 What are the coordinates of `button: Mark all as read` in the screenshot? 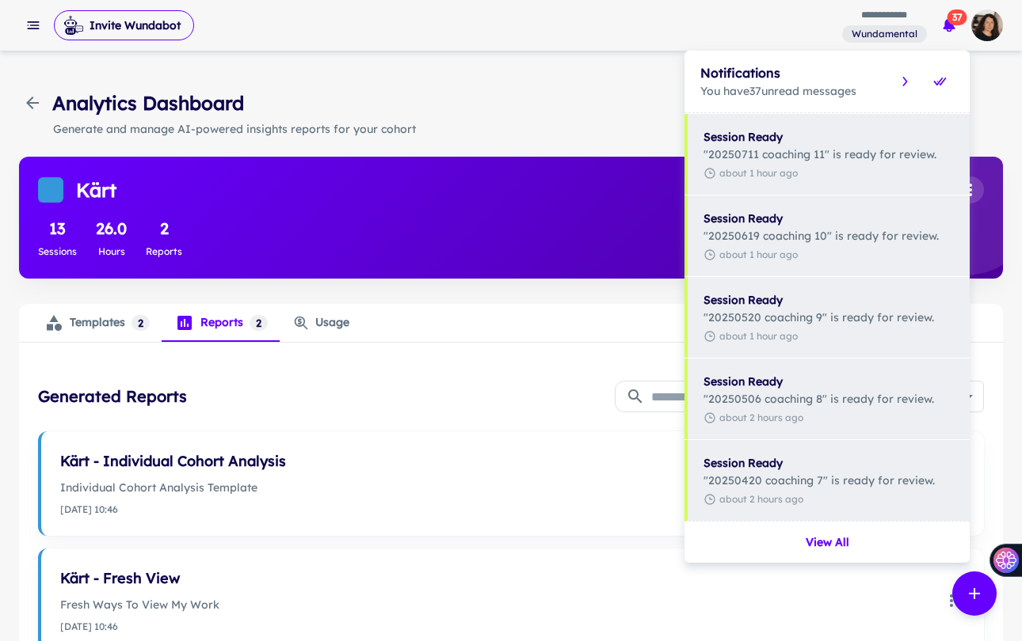 It's located at (939, 82).